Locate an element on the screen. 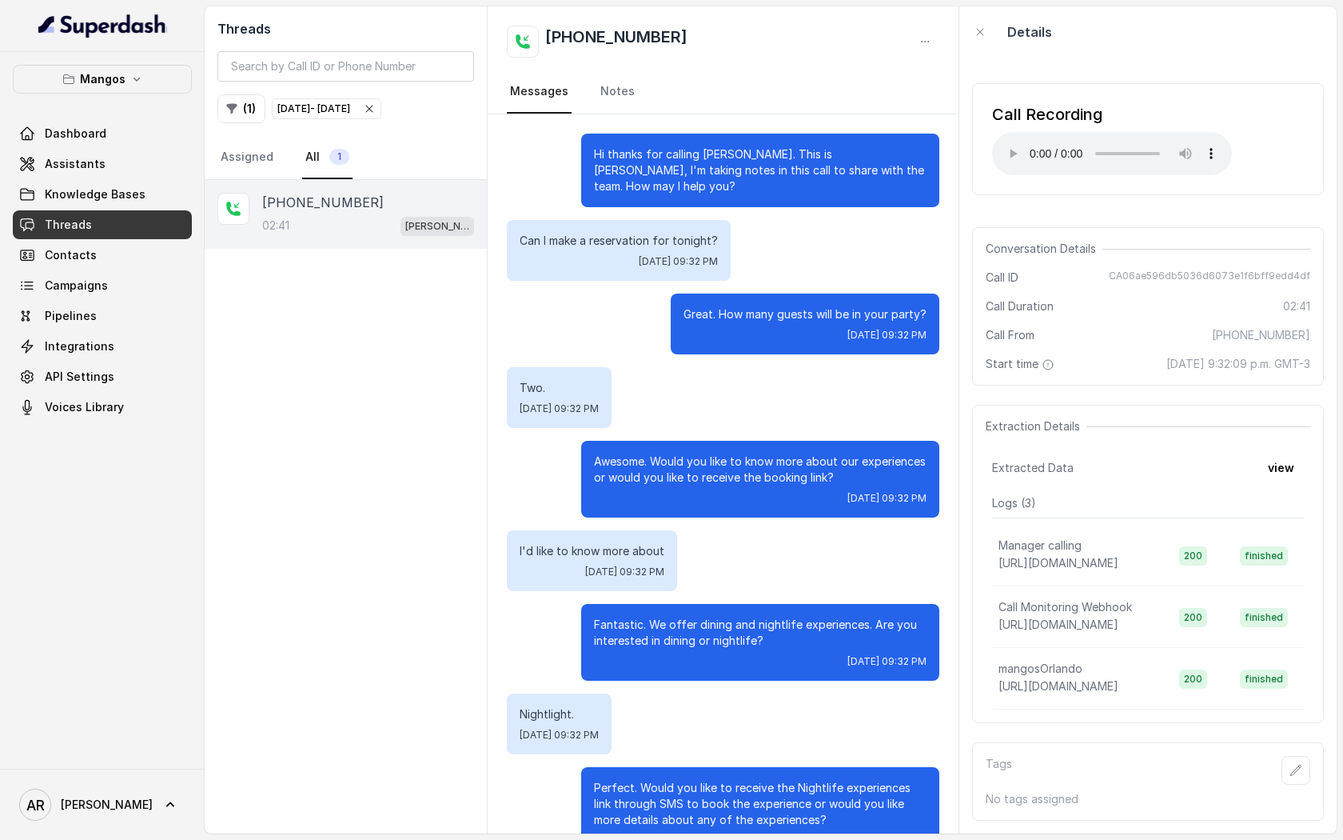 Image resolution: width=1343 pixels, height=840 pixels. a: Knowledge Bases is located at coordinates (102, 194).